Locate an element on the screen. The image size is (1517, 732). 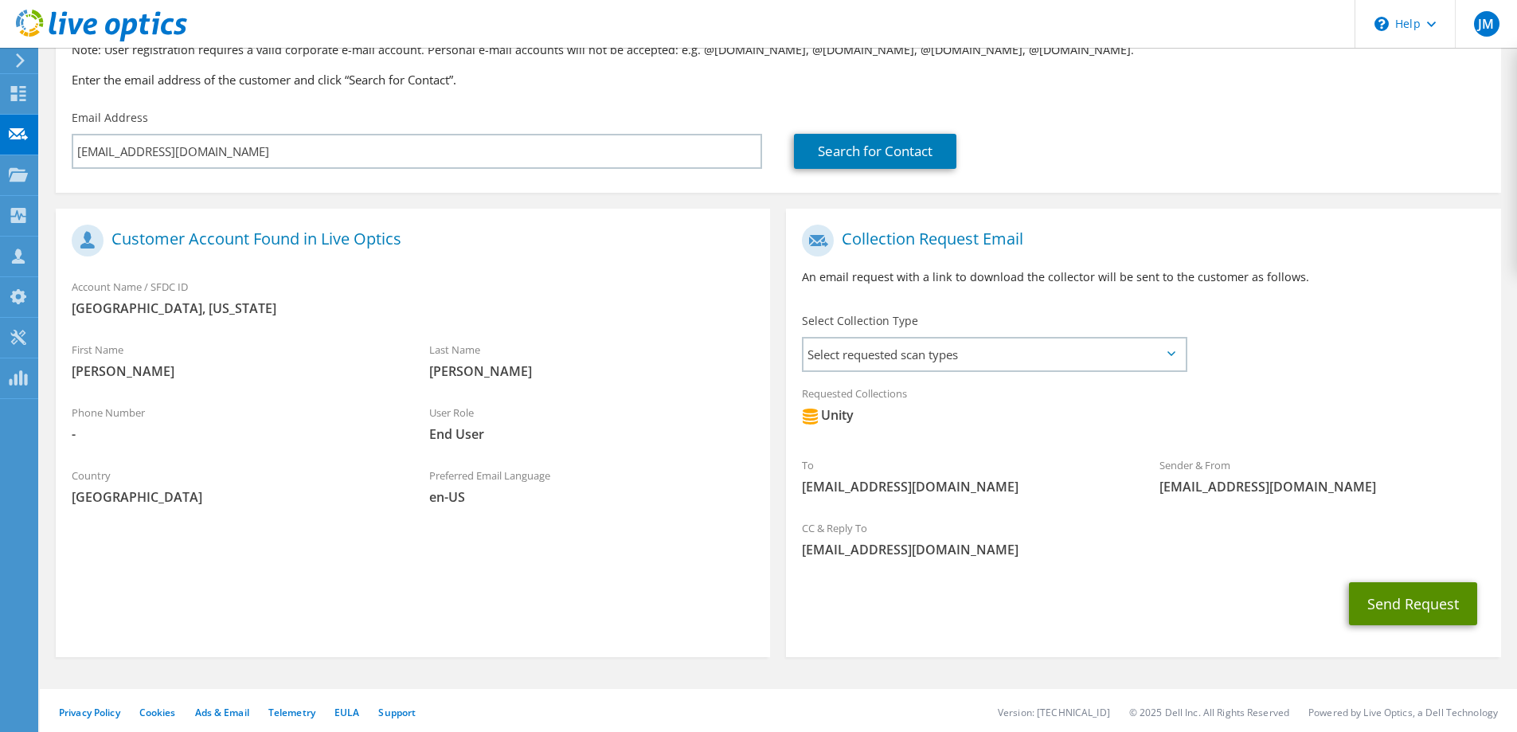
a: Telemetry is located at coordinates (291, 712).